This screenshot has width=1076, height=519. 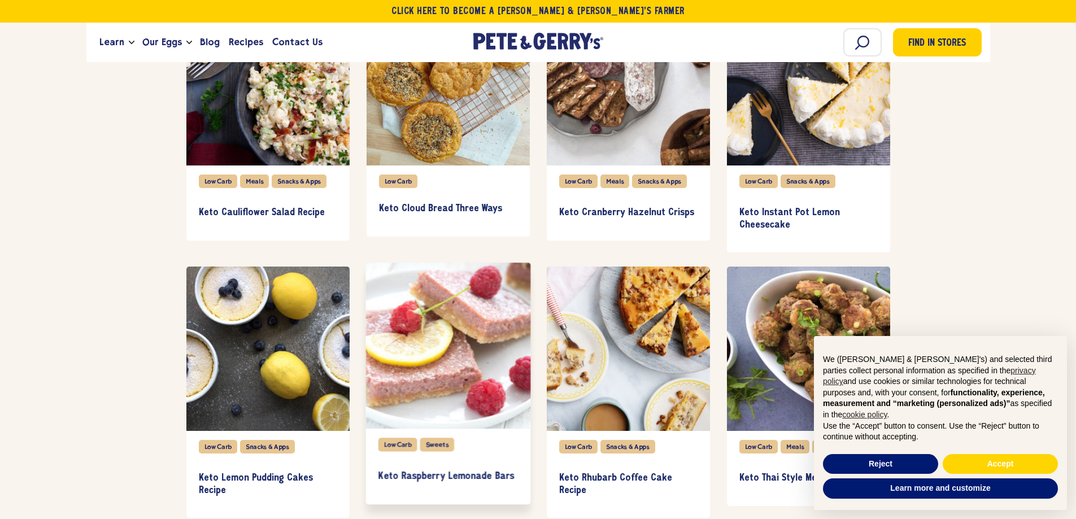 I want to click on span: Find in Stores, so click(x=937, y=44).